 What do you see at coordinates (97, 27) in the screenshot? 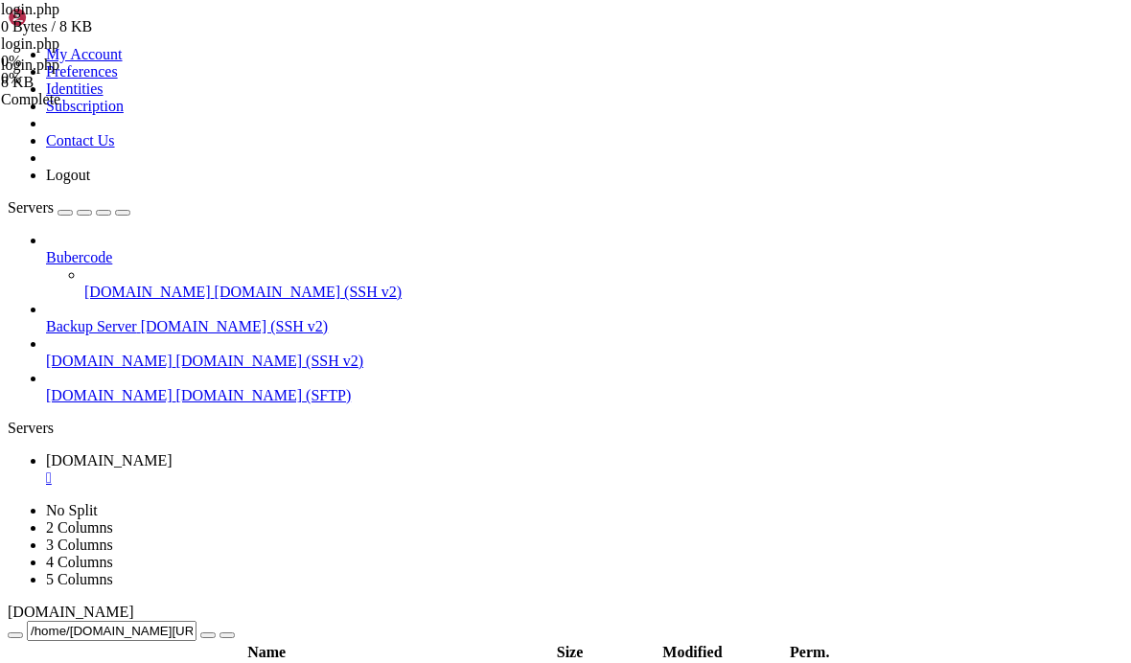
I see `div: 0 Bytes / 8 KB` at bounding box center [97, 27].